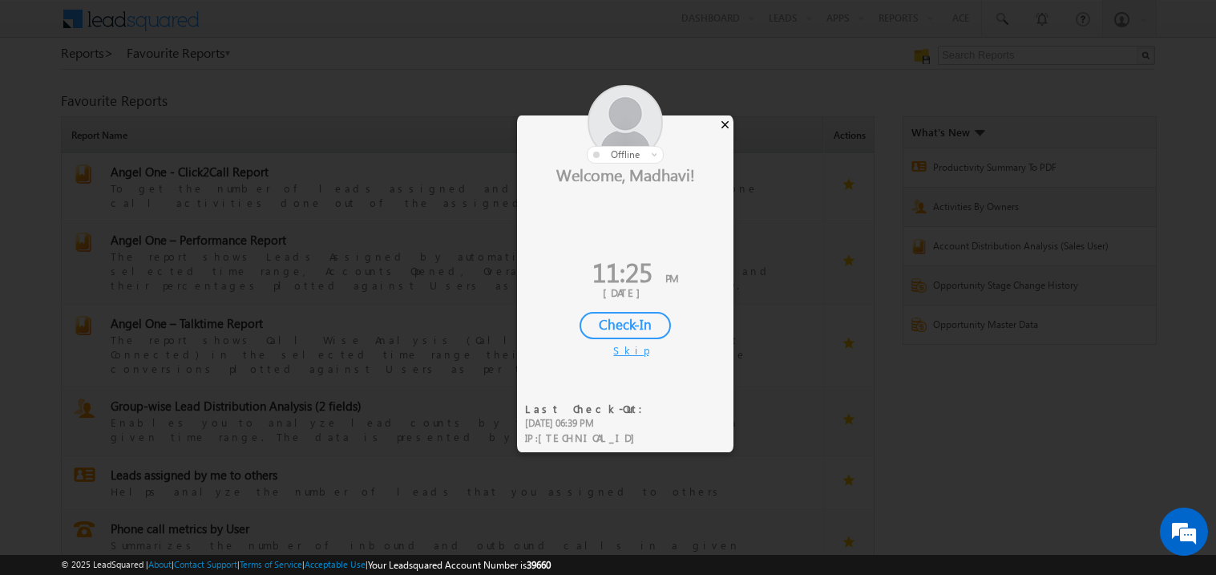  Describe the element at coordinates (625, 174) in the screenshot. I see `div: Welcome, Madhavi!` at that location.